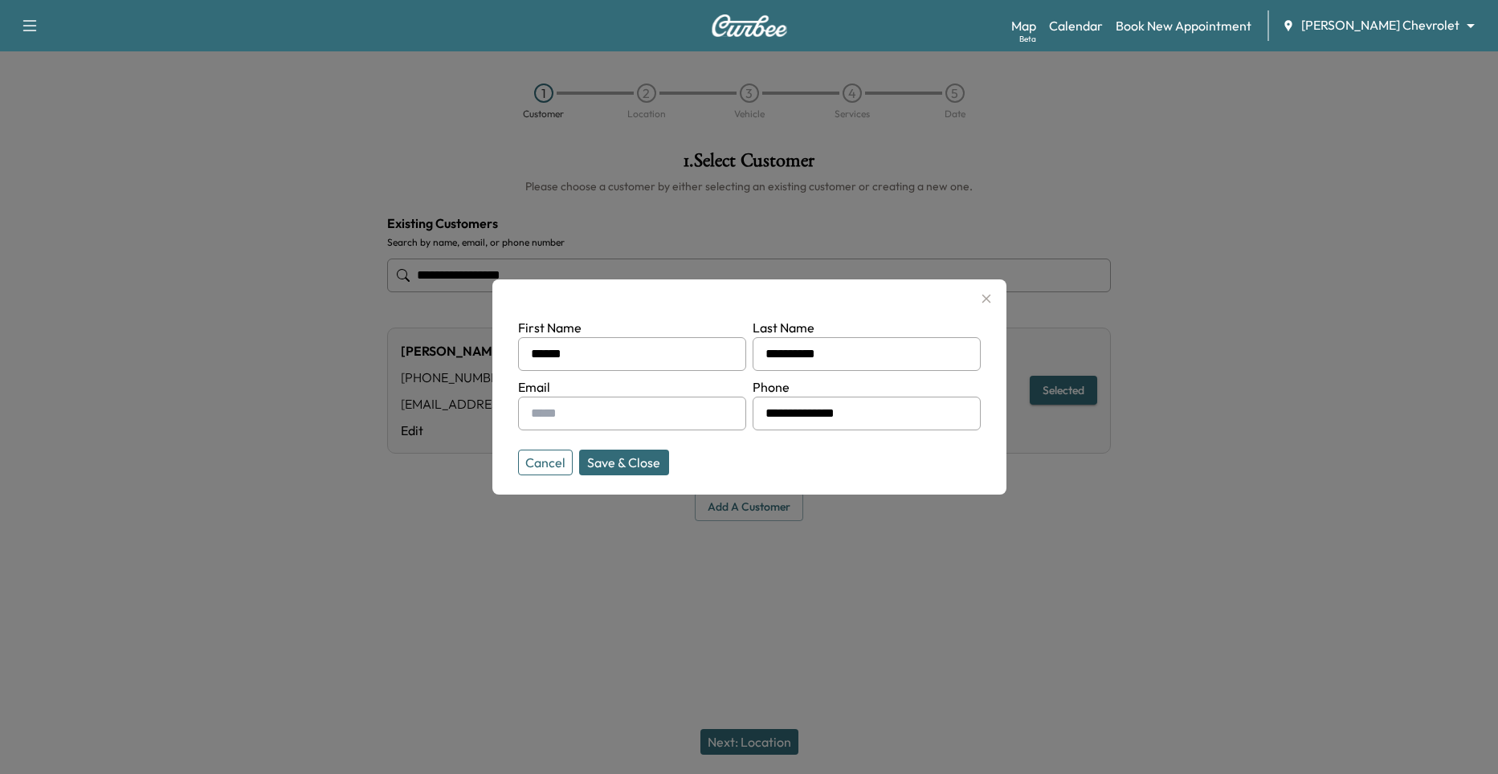 The width and height of the screenshot is (1498, 774). I want to click on button: Cancel, so click(545, 463).